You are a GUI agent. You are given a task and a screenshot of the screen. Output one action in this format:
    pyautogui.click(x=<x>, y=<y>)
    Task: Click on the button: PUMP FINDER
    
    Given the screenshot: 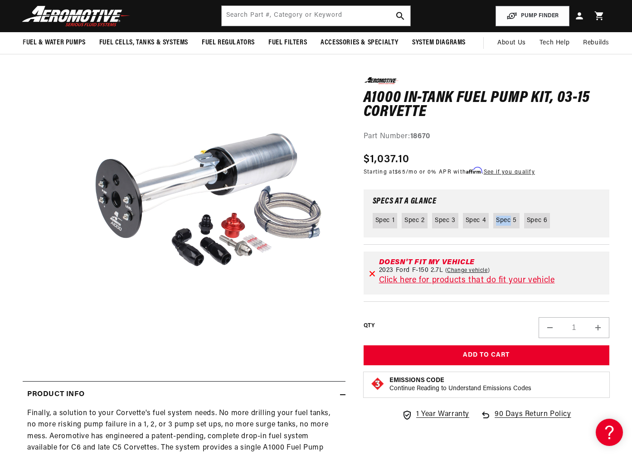 What is the action you would take?
    pyautogui.click(x=532, y=16)
    